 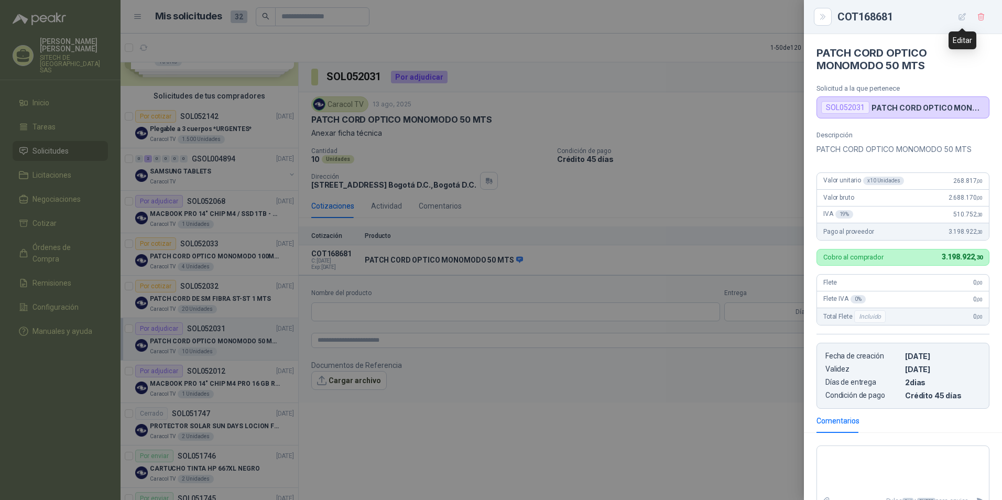 What do you see at coordinates (864, 181) in the screenshot?
I see `span: Valor unitario` at bounding box center [864, 181].